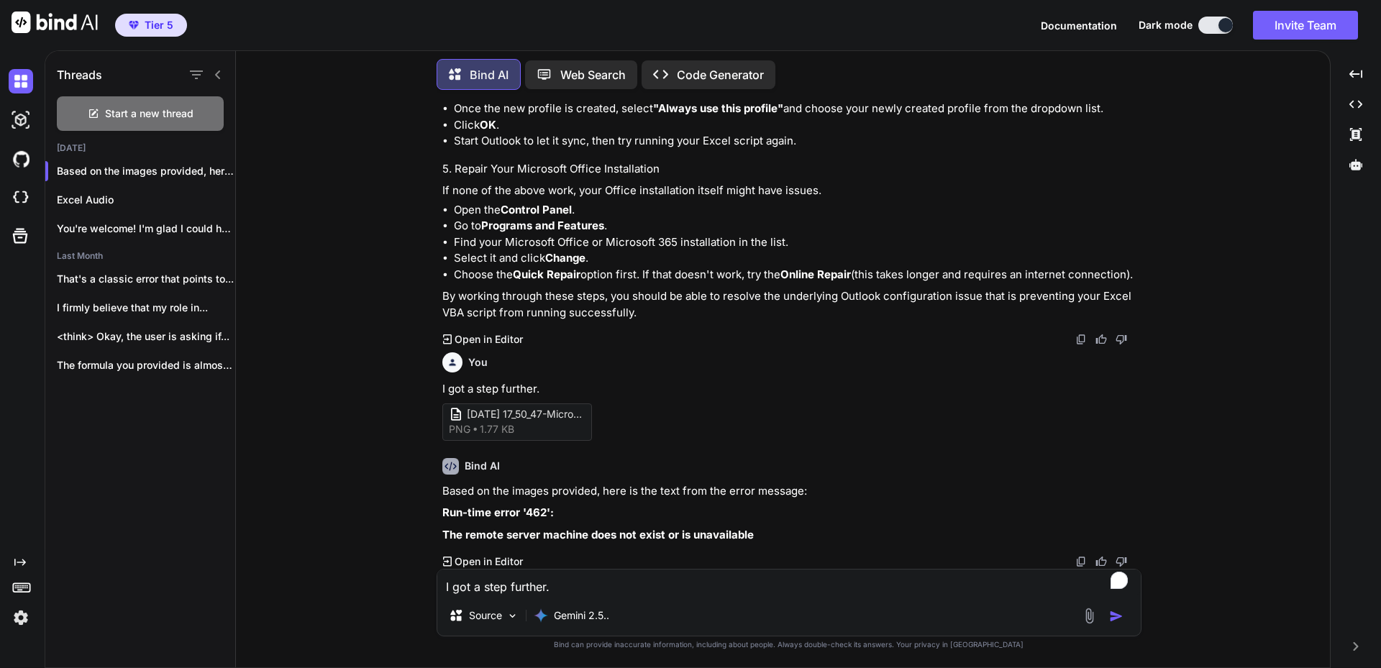 This screenshot has width=1381, height=668. What do you see at coordinates (134, 25) in the screenshot?
I see `img: premium` at bounding box center [134, 25].